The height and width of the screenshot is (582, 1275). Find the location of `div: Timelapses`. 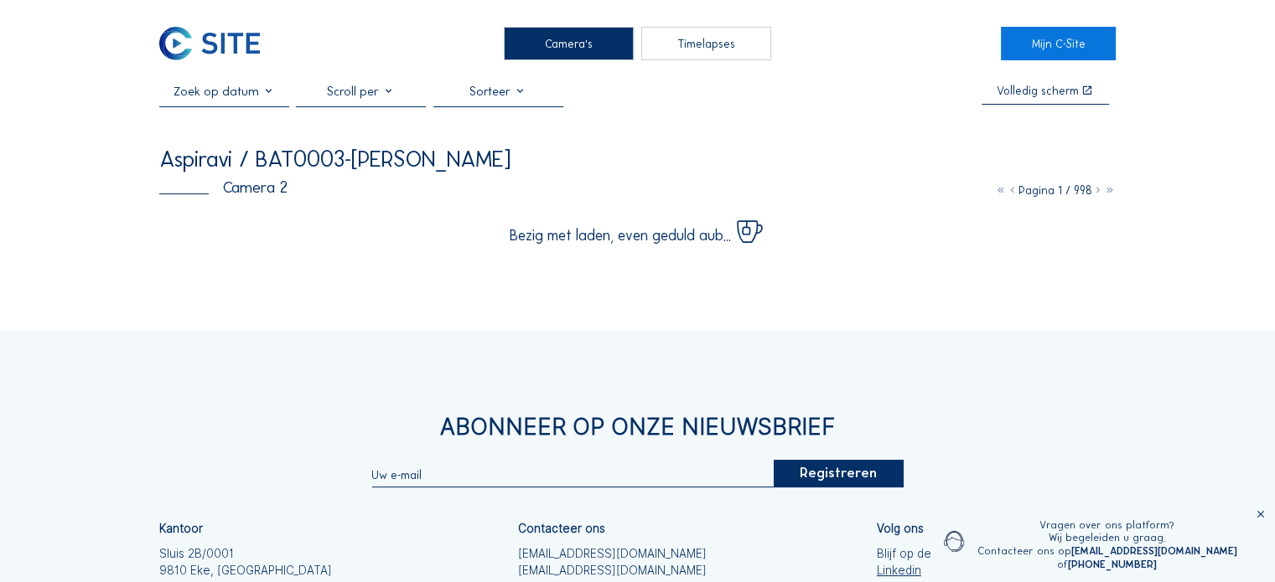

div: Timelapses is located at coordinates (706, 44).